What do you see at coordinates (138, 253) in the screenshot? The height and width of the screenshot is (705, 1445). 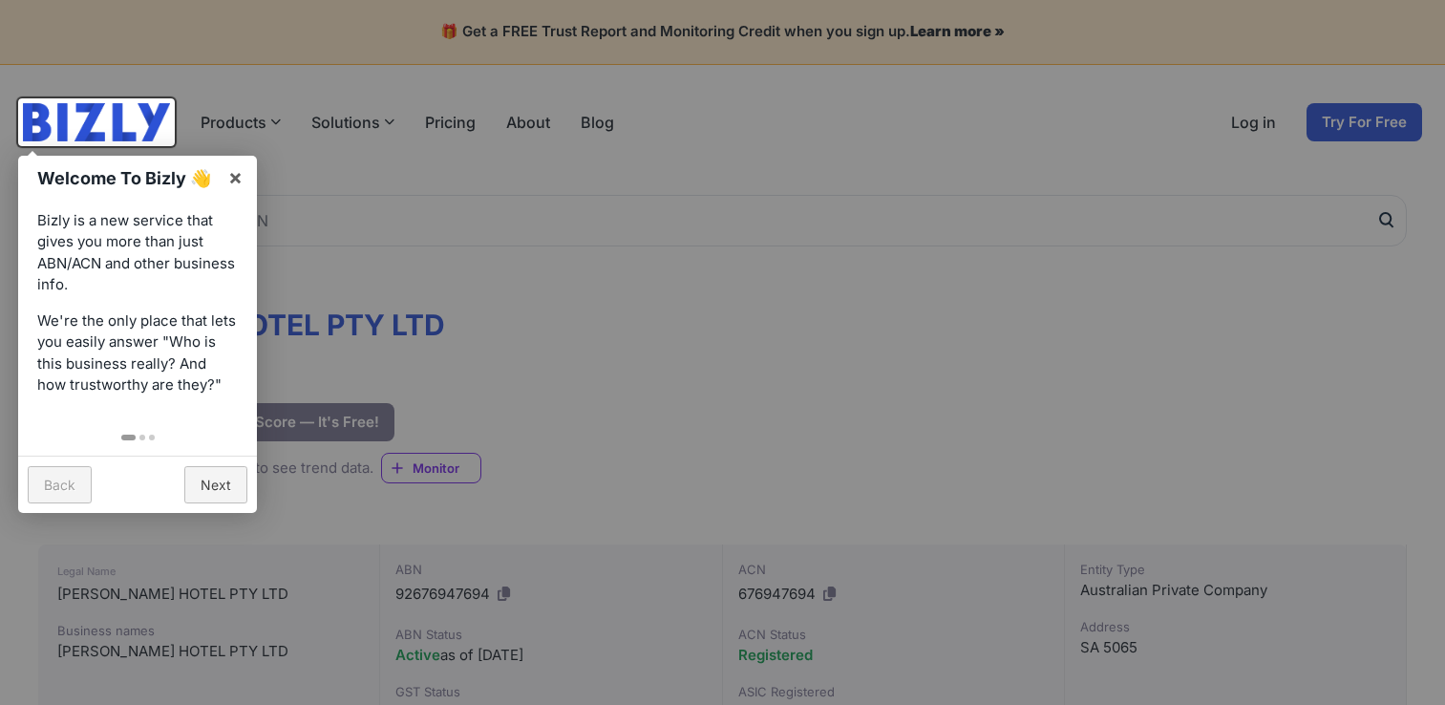 I see `p: Bizly is a new service that gives you more than just ABN/ACN and other business info.` at bounding box center [138, 253].